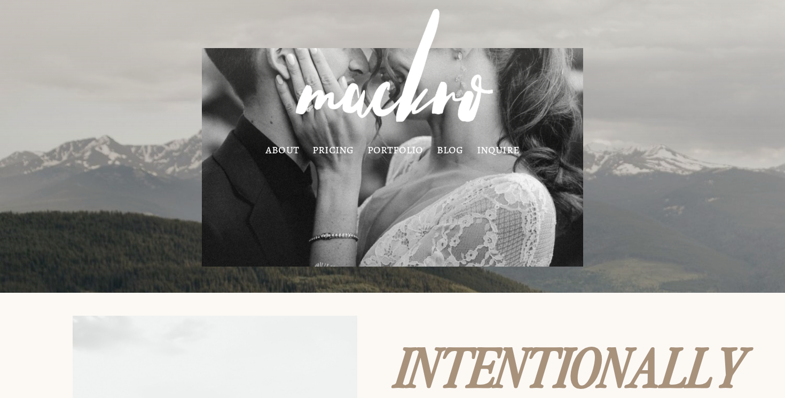 The width and height of the screenshot is (785, 398). What do you see at coordinates (450, 150) in the screenshot?
I see `a: blog` at bounding box center [450, 150].